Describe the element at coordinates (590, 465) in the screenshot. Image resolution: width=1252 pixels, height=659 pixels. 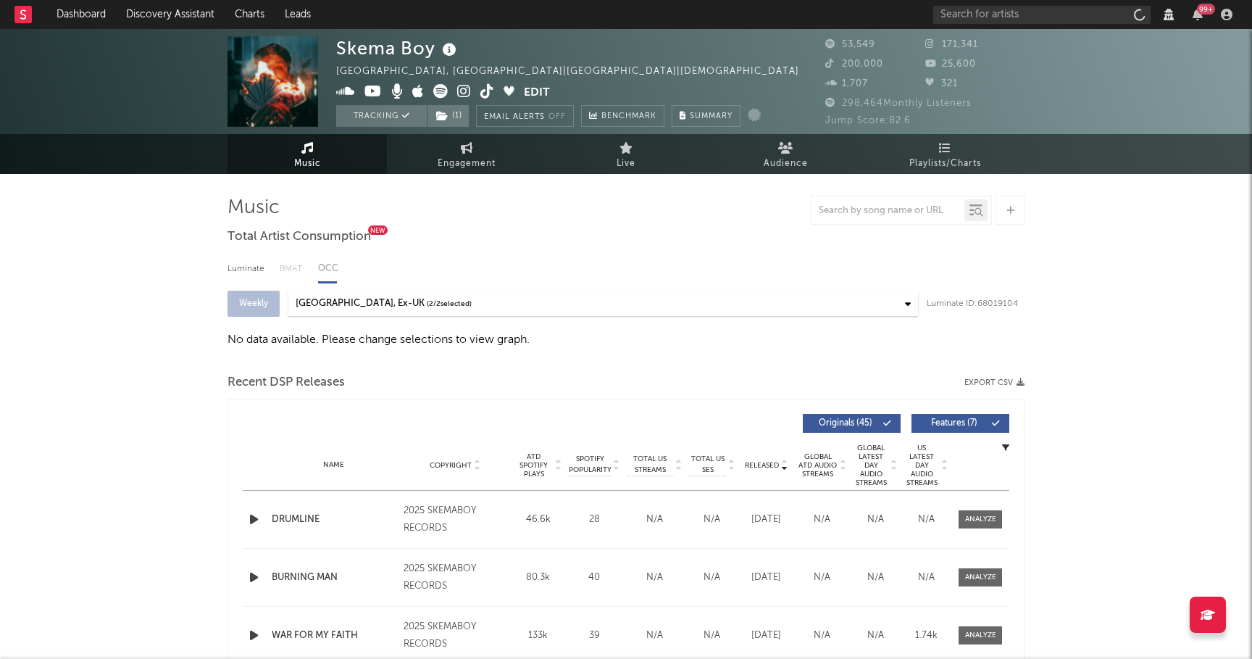
I see `span: Spotify Popularity` at that location.